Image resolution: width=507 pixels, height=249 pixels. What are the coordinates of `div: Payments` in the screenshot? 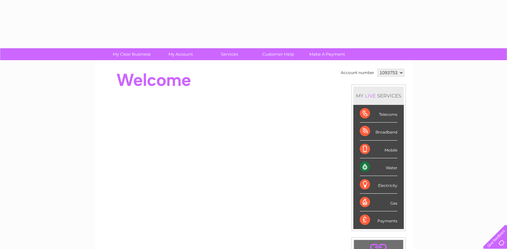 It's located at (378, 220).